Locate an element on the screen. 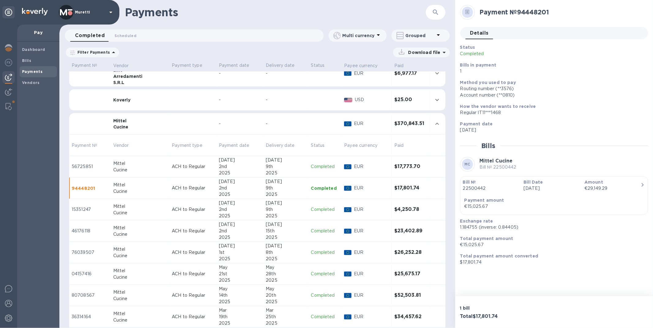  p: 46176118 is located at coordinates (90, 231).